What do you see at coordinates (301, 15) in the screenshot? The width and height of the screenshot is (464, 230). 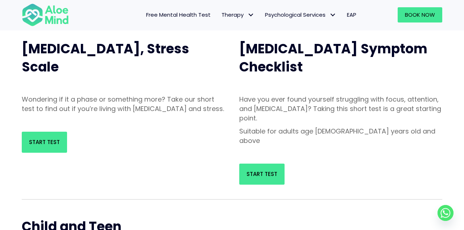 I see `a: Psychological ServicesPsychological Services: submenu` at bounding box center [301, 15].